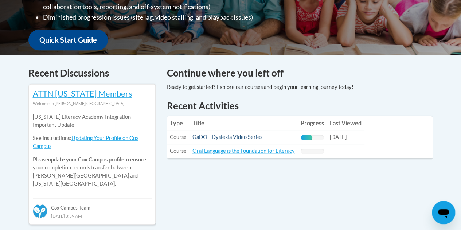 Image resolution: width=461 pixels, height=230 pixels. I want to click on th: Last Viewed, so click(345, 123).